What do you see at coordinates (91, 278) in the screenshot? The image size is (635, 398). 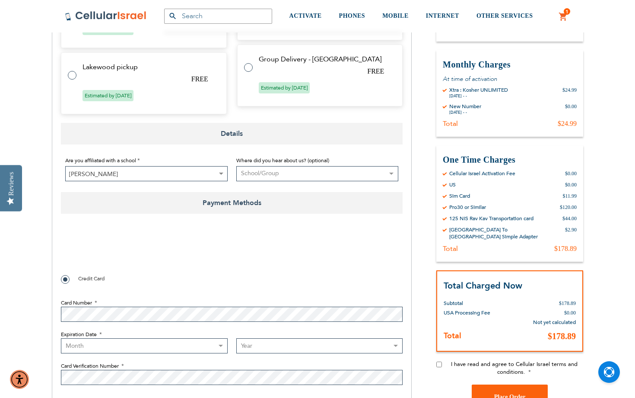 I see `span: Credit Card` at bounding box center [91, 278].